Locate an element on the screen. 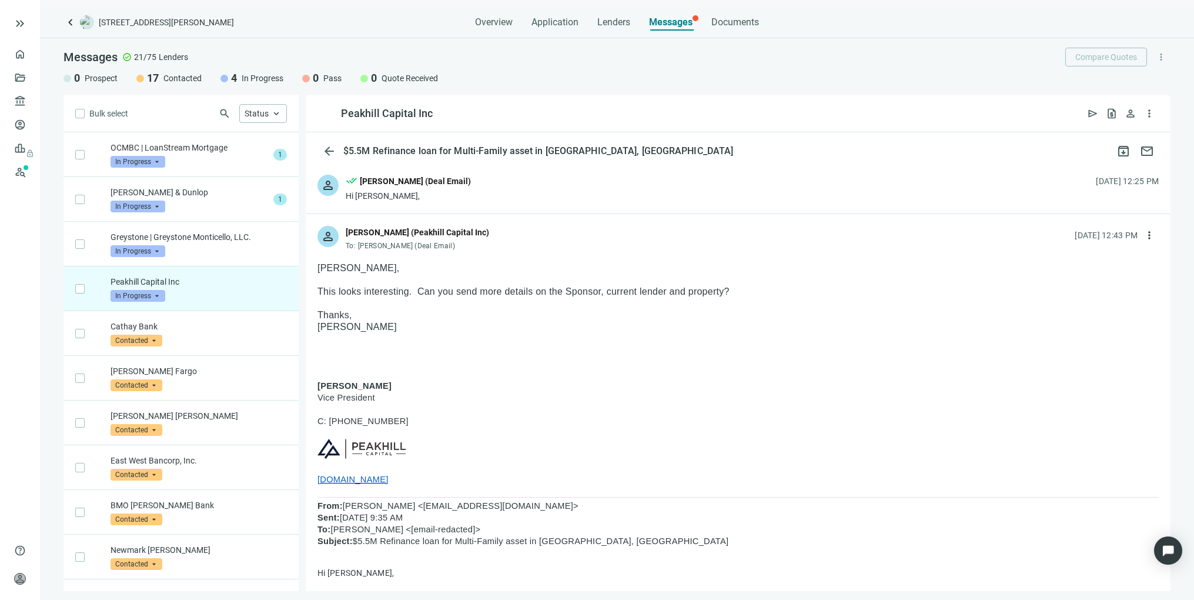 This screenshot has width=1194, height=600. span: Status is located at coordinates (256, 113).